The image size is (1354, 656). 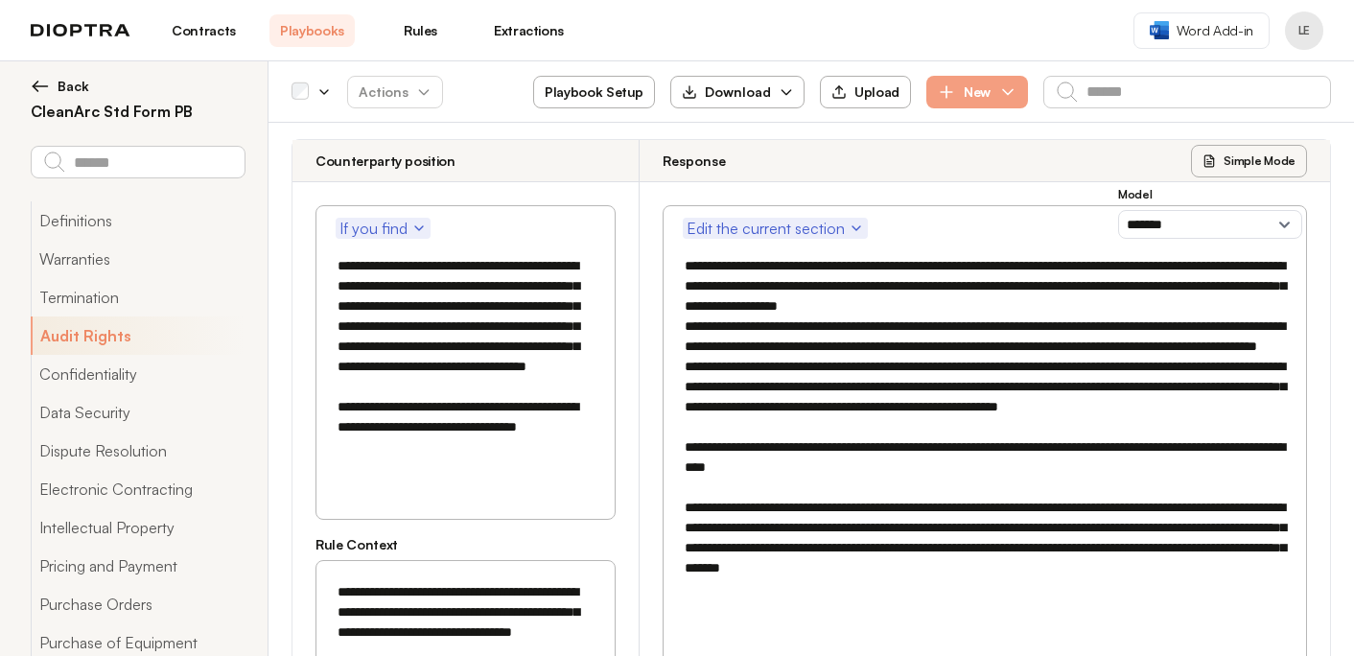 I want to click on button: Audit Rights, so click(x=137, y=336).